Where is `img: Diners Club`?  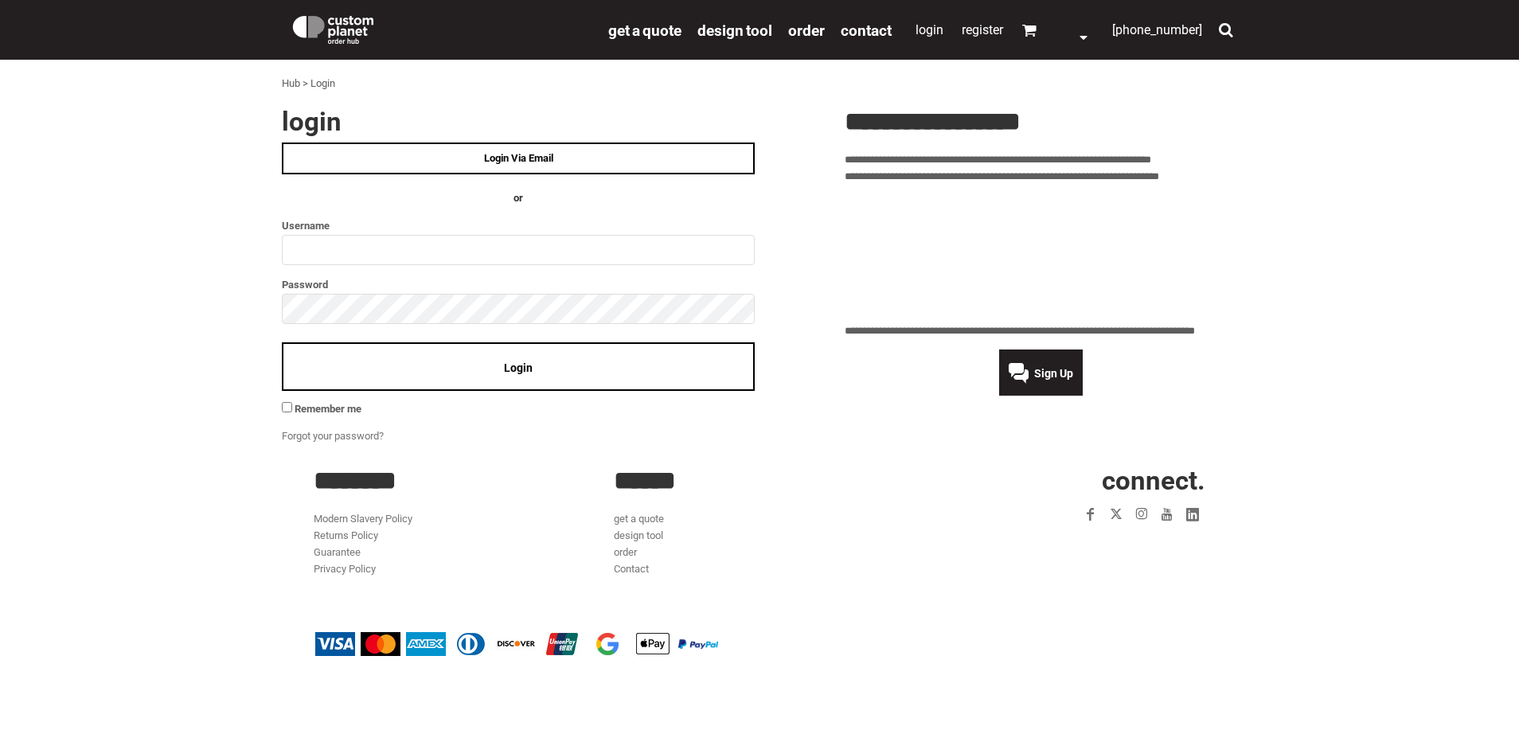 img: Diners Club is located at coordinates (471, 644).